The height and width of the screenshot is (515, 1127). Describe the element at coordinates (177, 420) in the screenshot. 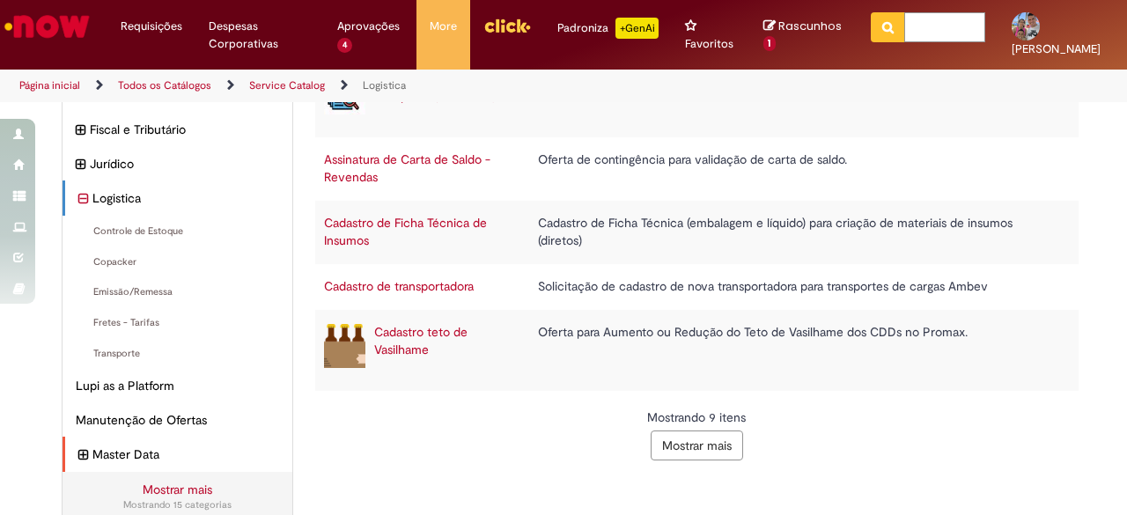

I see `div: Manutenção de Ofertas` at that location.